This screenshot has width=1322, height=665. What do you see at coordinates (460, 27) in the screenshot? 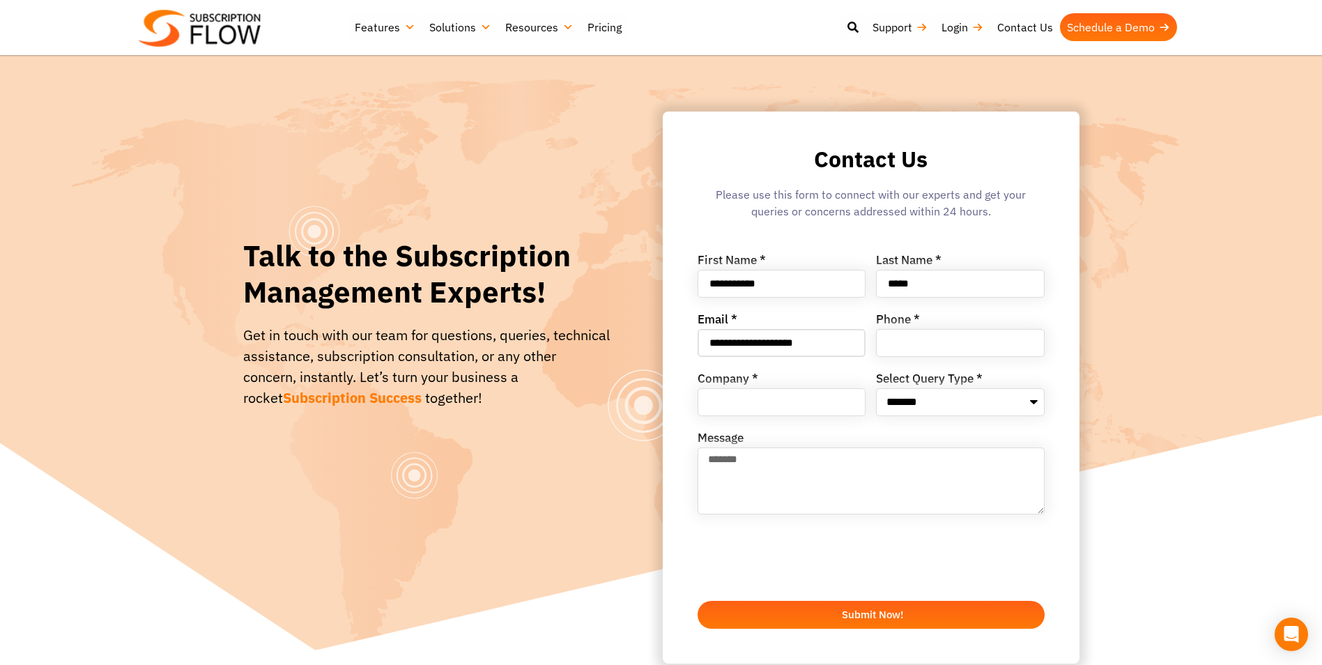
I see `a: Solutions` at bounding box center [460, 27].